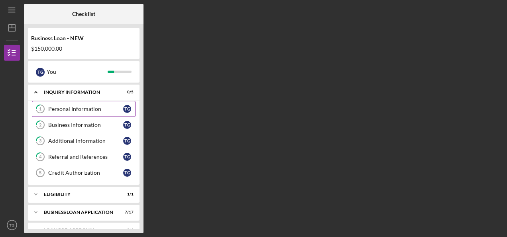 The width and height of the screenshot is (507, 237). Describe the element at coordinates (86, 157) in the screenshot. I see `div: Referral and References` at that location.